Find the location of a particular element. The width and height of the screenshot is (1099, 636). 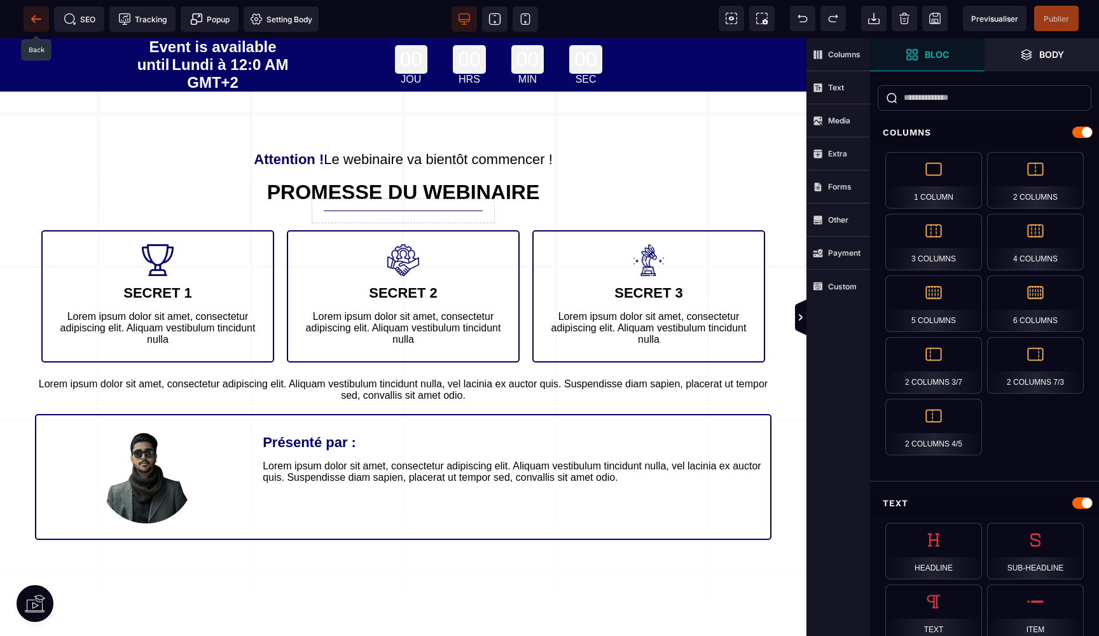

strong: Other is located at coordinates (838, 219).